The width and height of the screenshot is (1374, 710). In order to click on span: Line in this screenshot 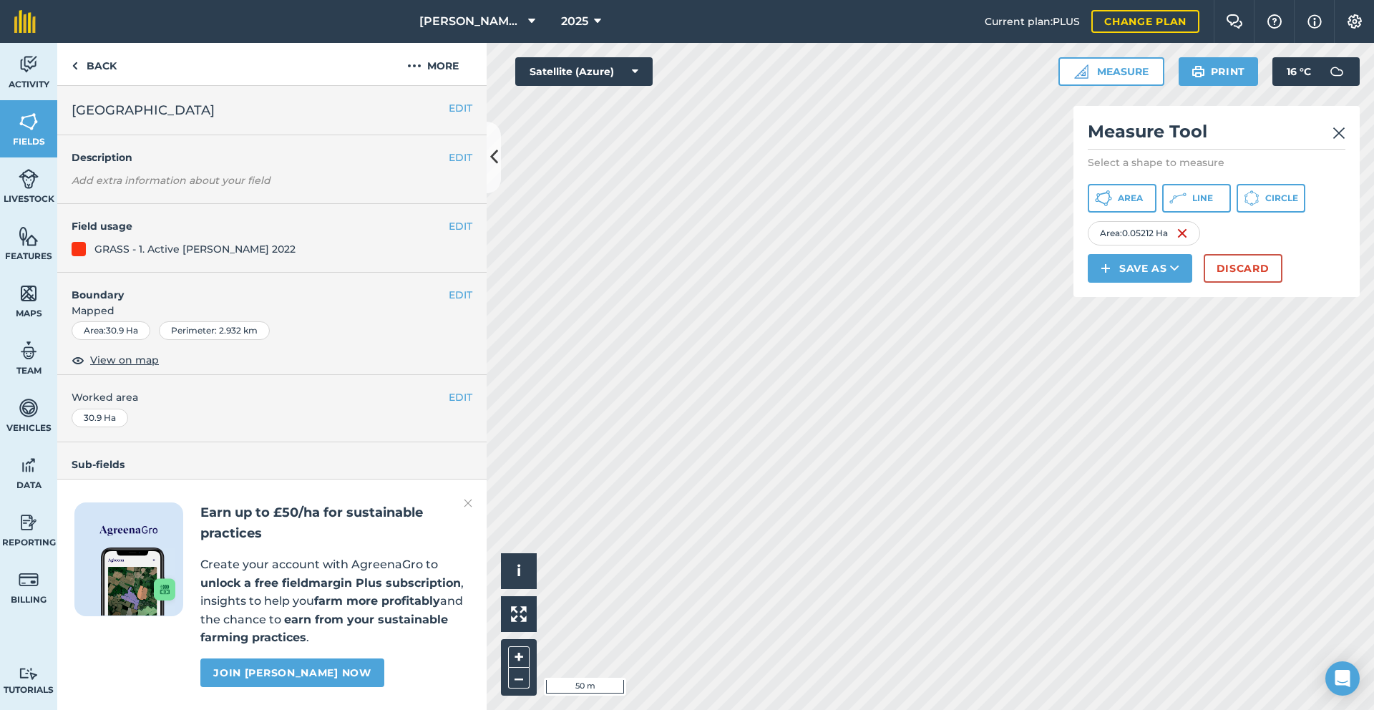, I will do `click(1203, 198)`.